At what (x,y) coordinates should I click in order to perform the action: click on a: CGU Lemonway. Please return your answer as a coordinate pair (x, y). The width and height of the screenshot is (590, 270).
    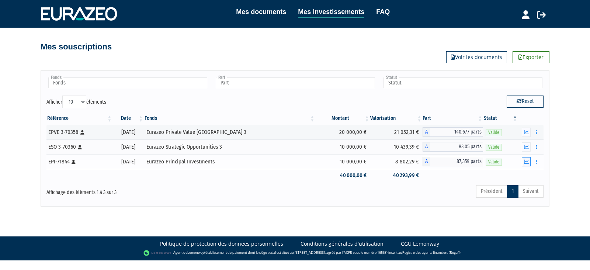
    Looking at the image, I should click on (420, 244).